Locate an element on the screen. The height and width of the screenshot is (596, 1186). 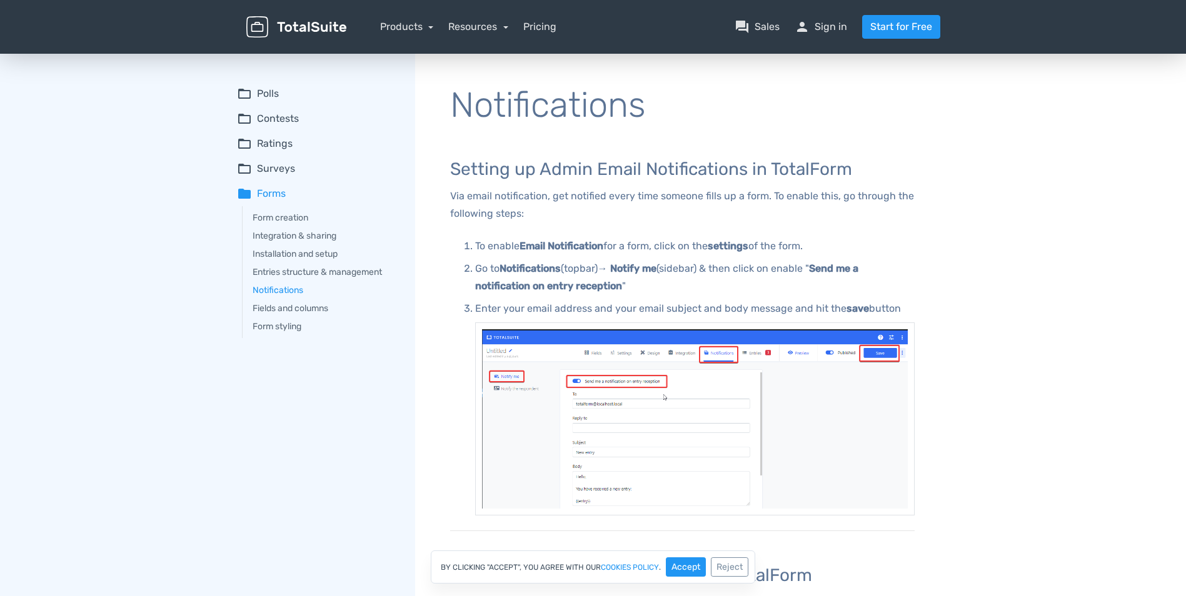
button: Reject is located at coordinates (729, 567).